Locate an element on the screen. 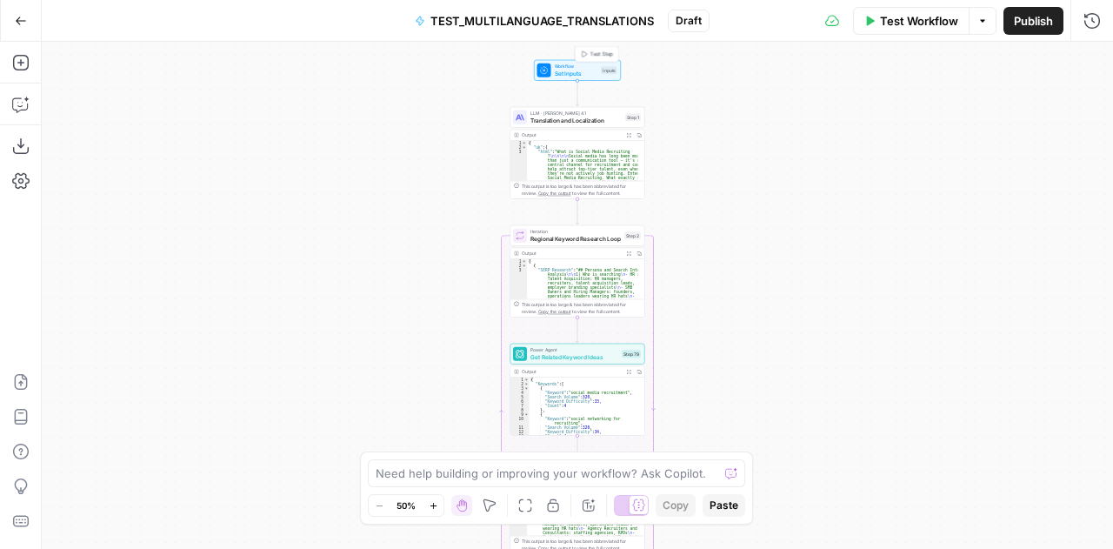  button: TEST_MULTILANGUAGE_TRANSLATIONS is located at coordinates (534, 21).